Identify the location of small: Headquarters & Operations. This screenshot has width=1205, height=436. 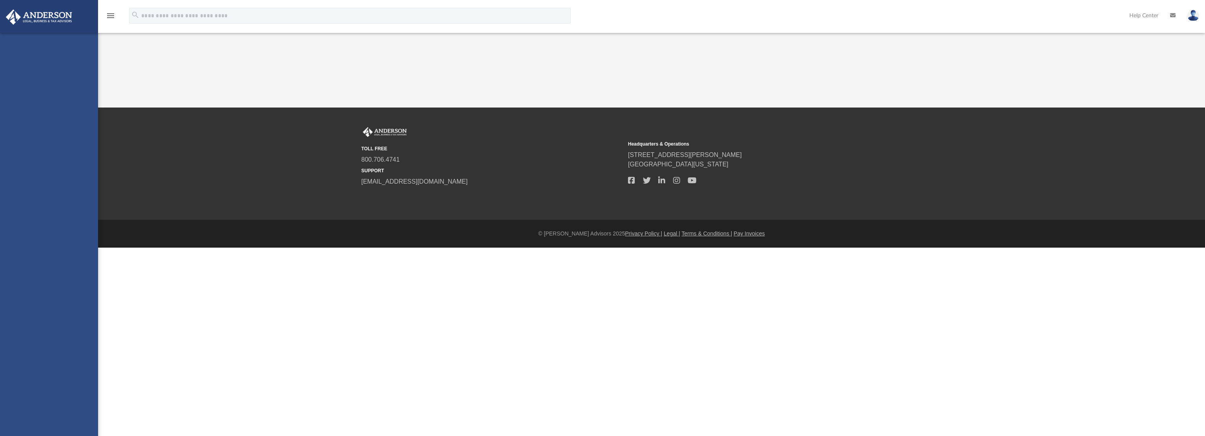
(759, 144).